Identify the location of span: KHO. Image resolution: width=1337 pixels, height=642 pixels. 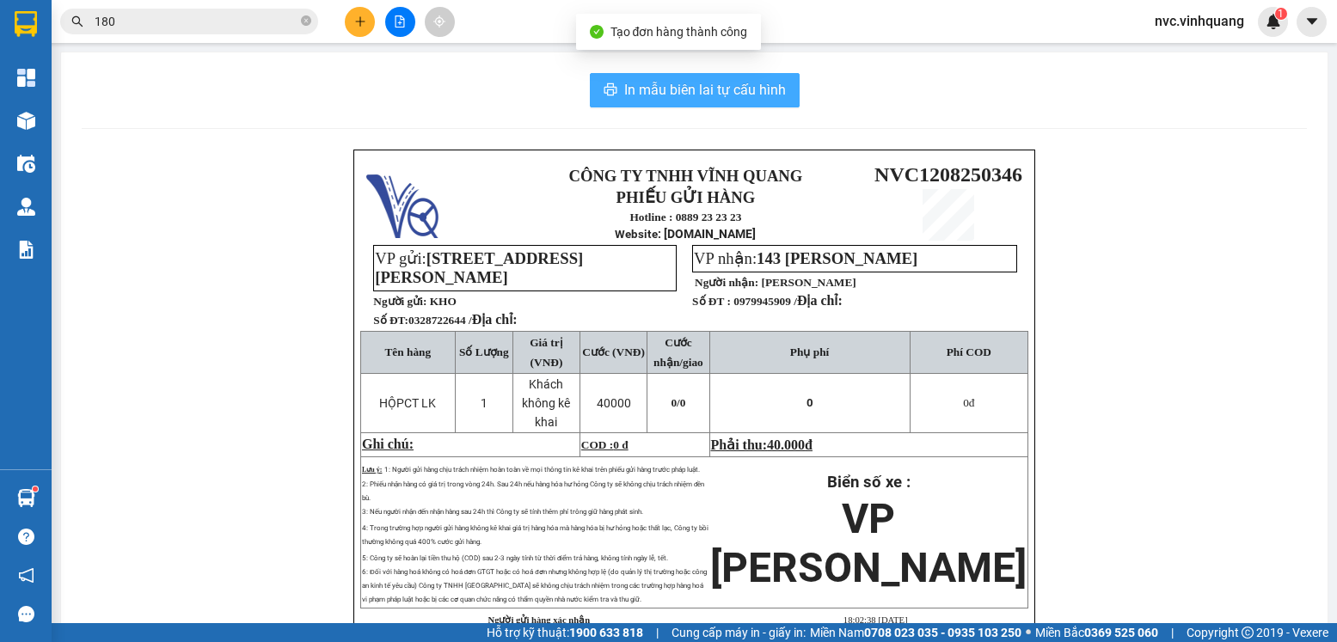
(443, 301).